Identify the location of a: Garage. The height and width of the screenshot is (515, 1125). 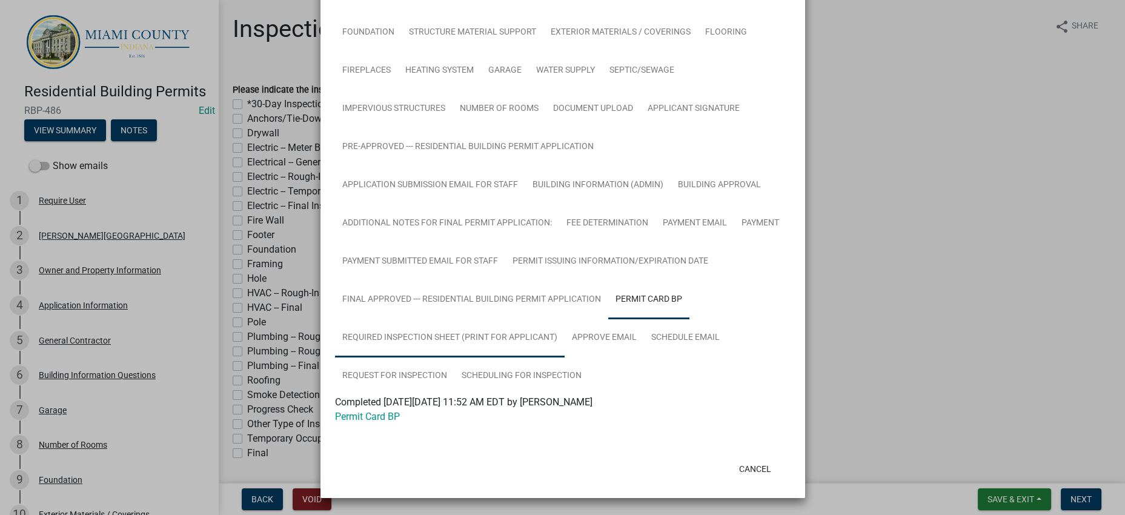
(505, 71).